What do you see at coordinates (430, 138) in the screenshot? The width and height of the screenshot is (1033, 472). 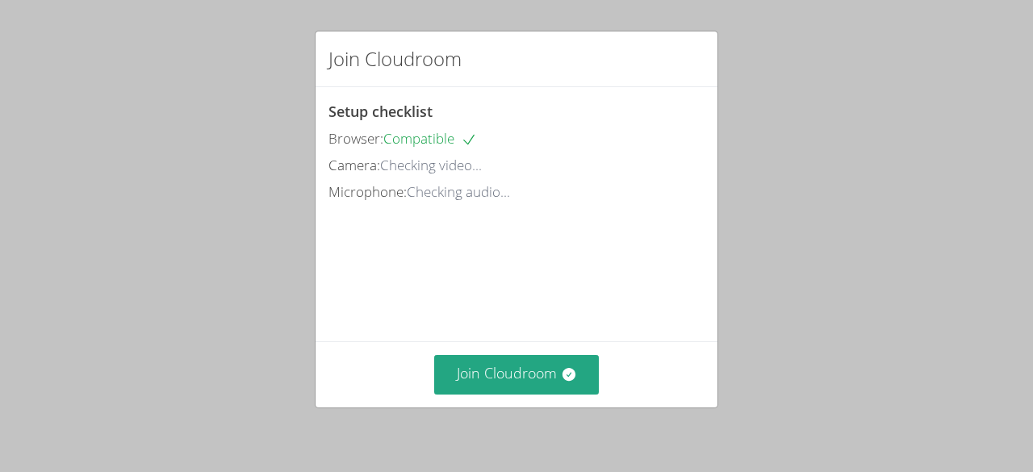 I see `span: Compatible` at bounding box center [430, 138].